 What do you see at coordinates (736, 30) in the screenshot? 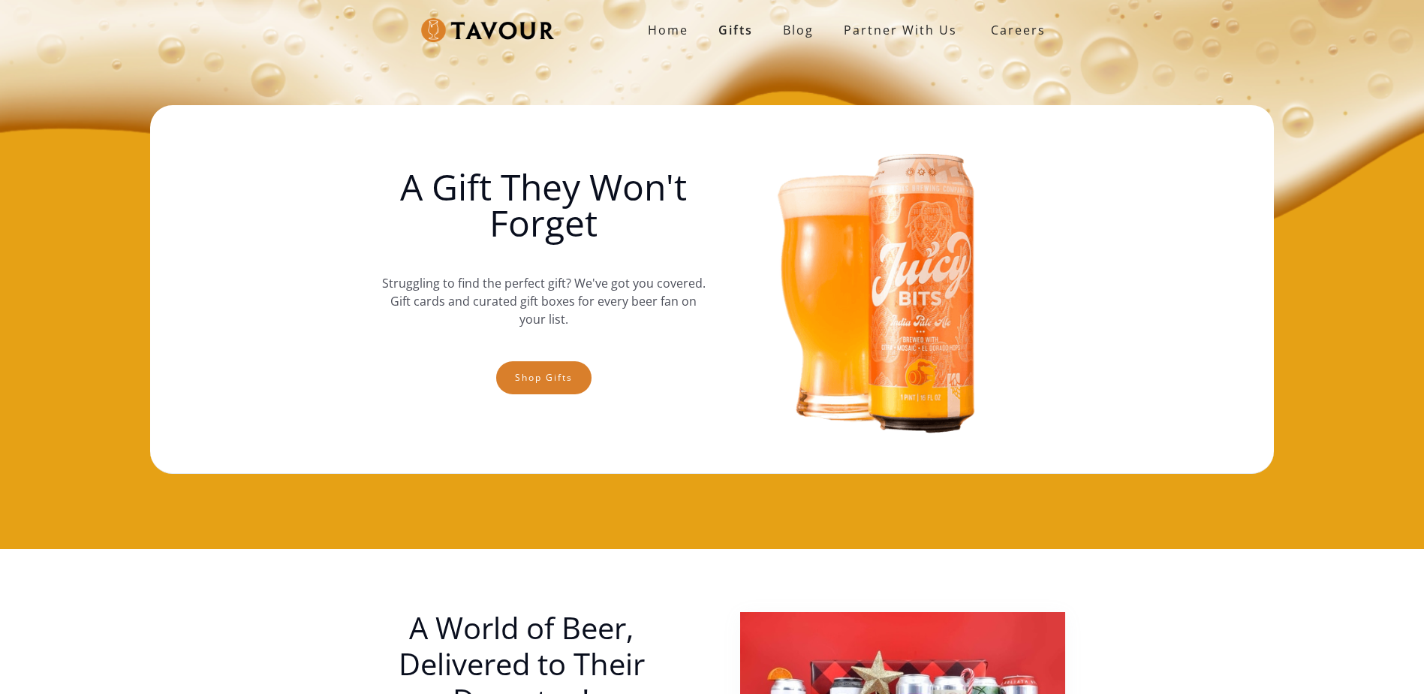
I see `a: Gifts` at bounding box center [736, 30].